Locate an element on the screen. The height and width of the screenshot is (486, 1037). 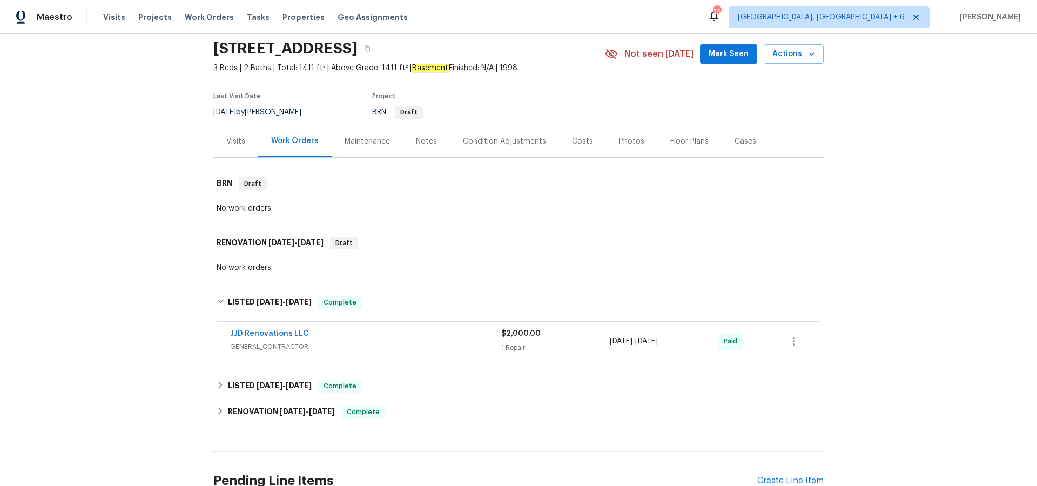
span: Geo Assignments is located at coordinates (373, 17).